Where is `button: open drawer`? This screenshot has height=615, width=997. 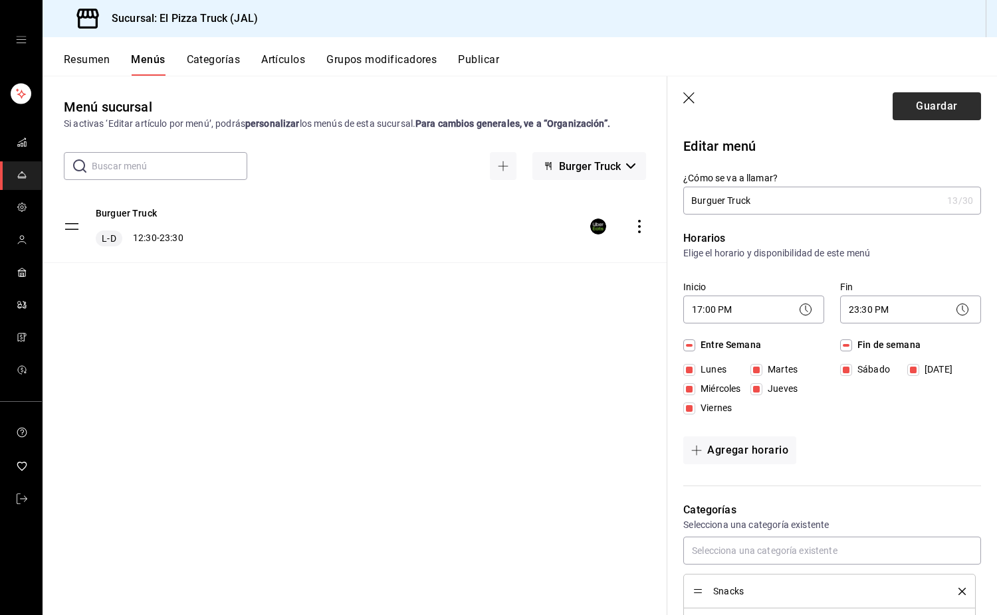
button: open drawer is located at coordinates (21, 40).